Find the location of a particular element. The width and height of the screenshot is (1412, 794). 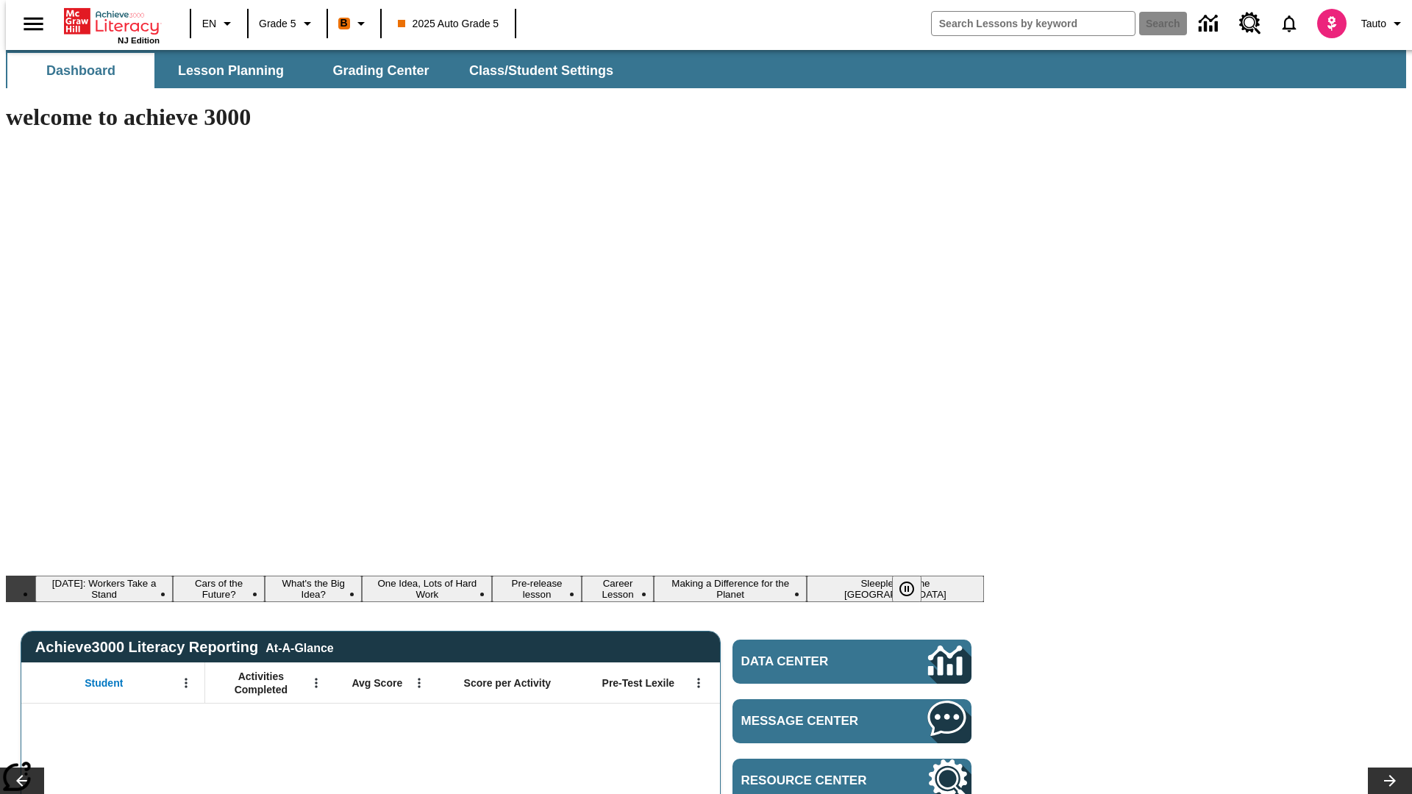

img: avatar image is located at coordinates (1332, 24).